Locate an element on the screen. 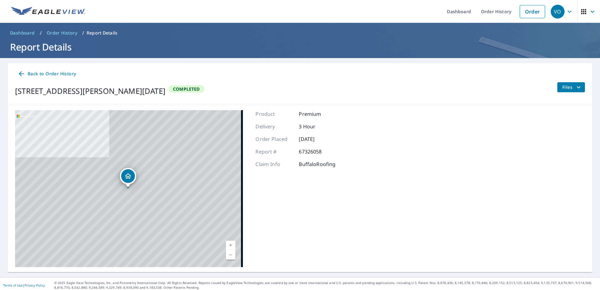 The width and height of the screenshot is (600, 290). p: Order Placed is located at coordinates (274, 139).